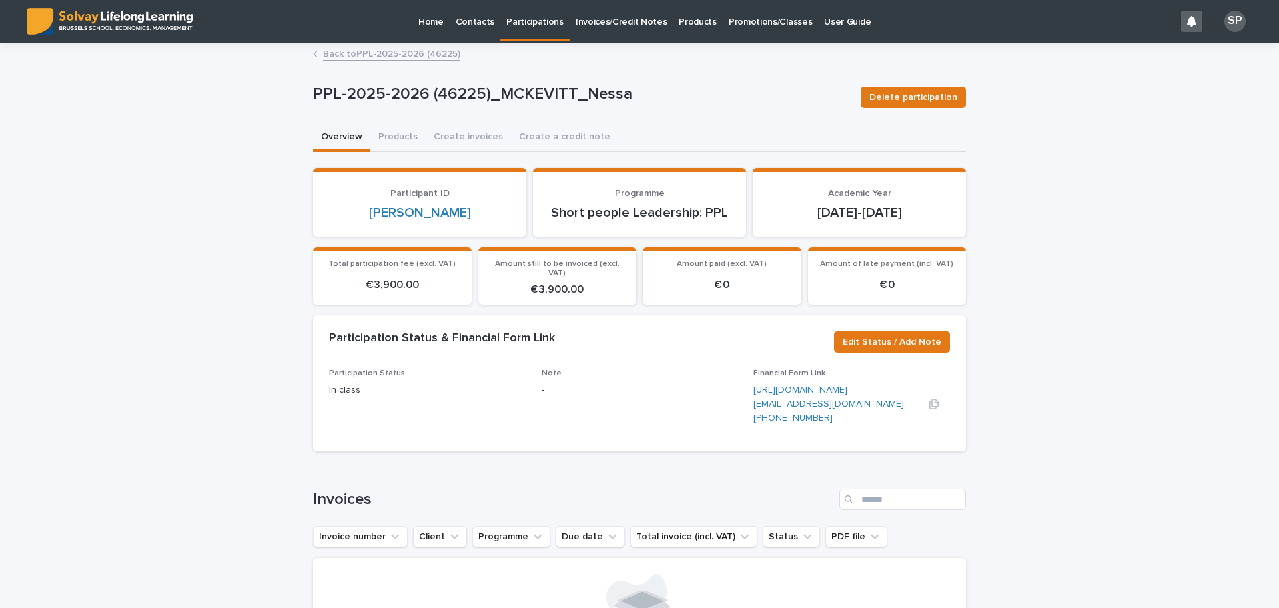 The height and width of the screenshot is (608, 1279). Describe the element at coordinates (367, 373) in the screenshot. I see `span: Participation Status` at that location.